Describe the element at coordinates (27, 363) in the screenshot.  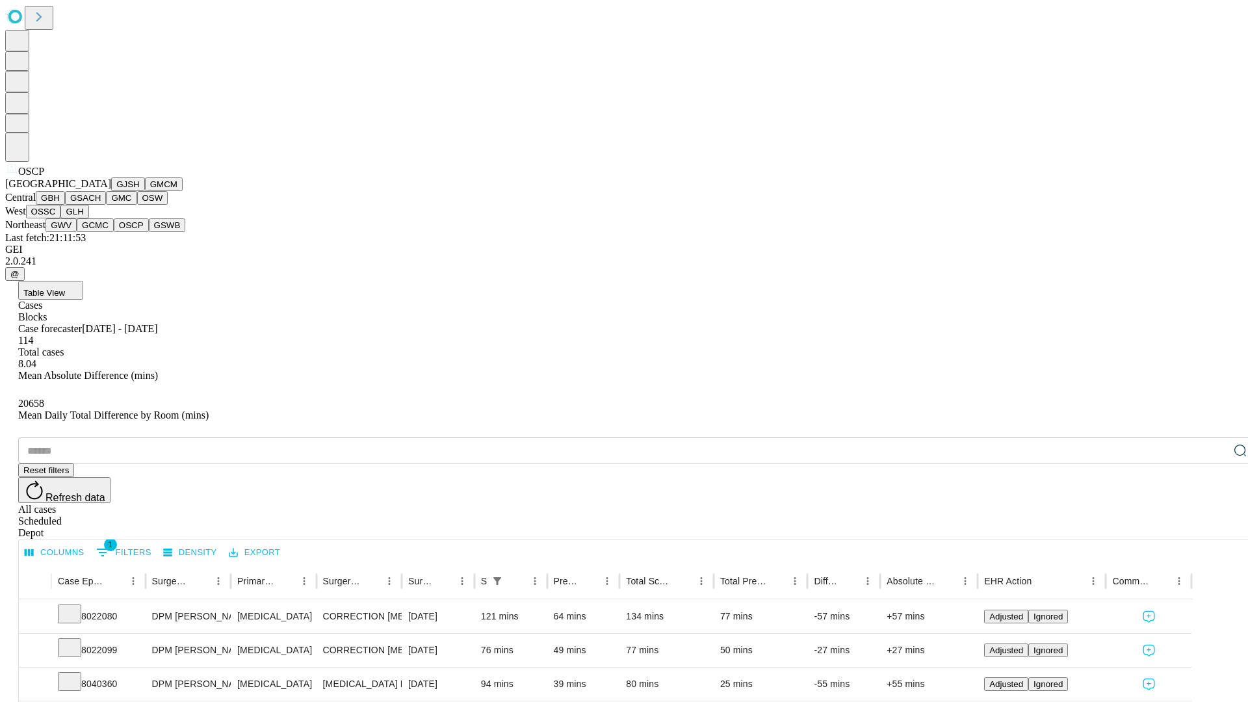
I see `span: 8.04` at that location.